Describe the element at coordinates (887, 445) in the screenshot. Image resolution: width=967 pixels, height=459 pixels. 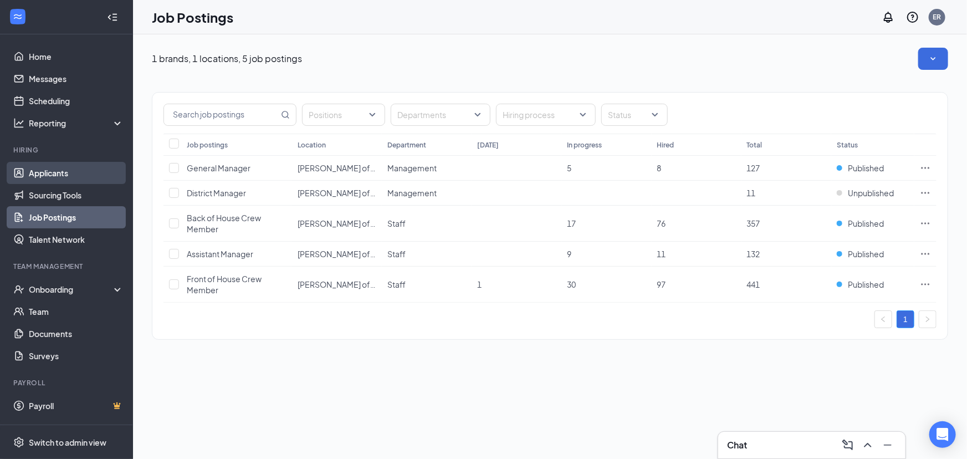
I see `button: Minimize` at that location.